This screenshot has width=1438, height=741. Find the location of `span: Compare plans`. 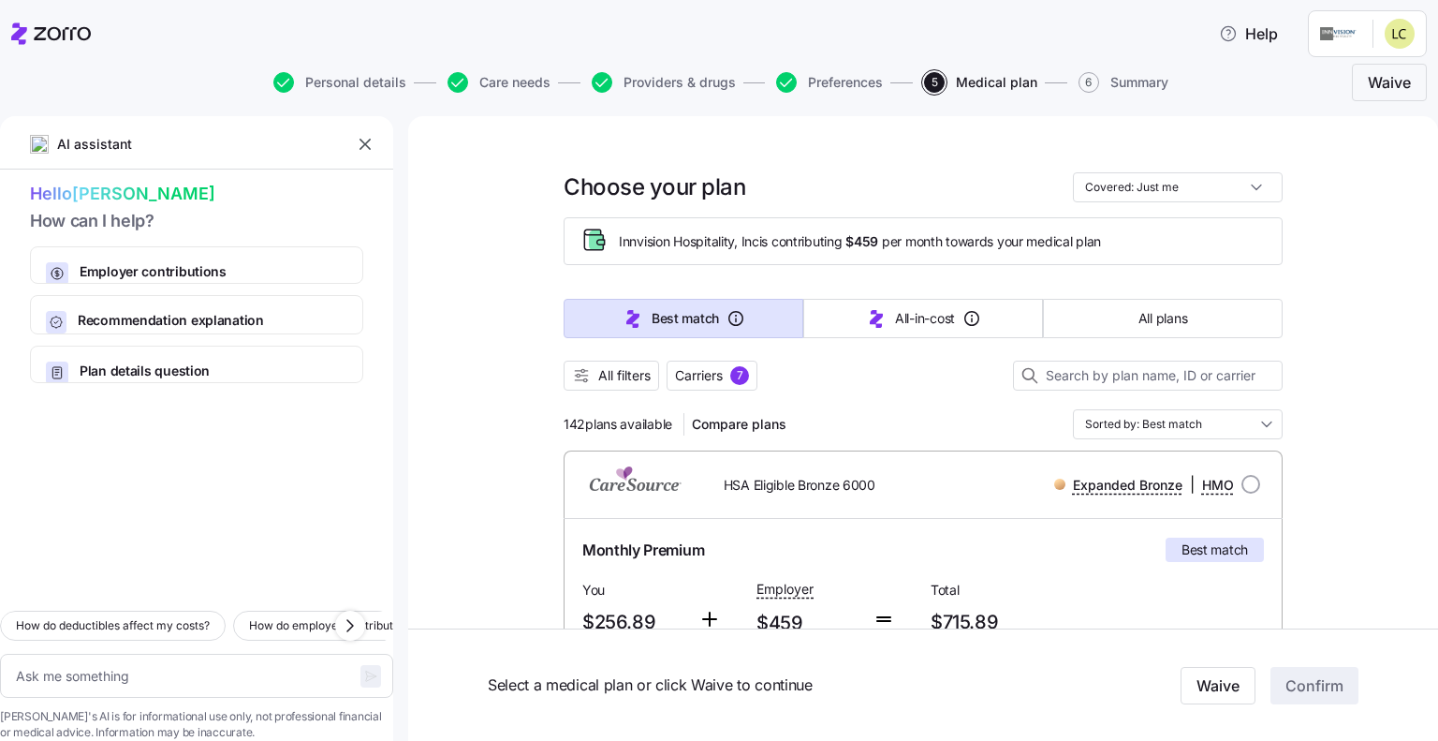

span: Compare plans is located at coordinates (739, 424).